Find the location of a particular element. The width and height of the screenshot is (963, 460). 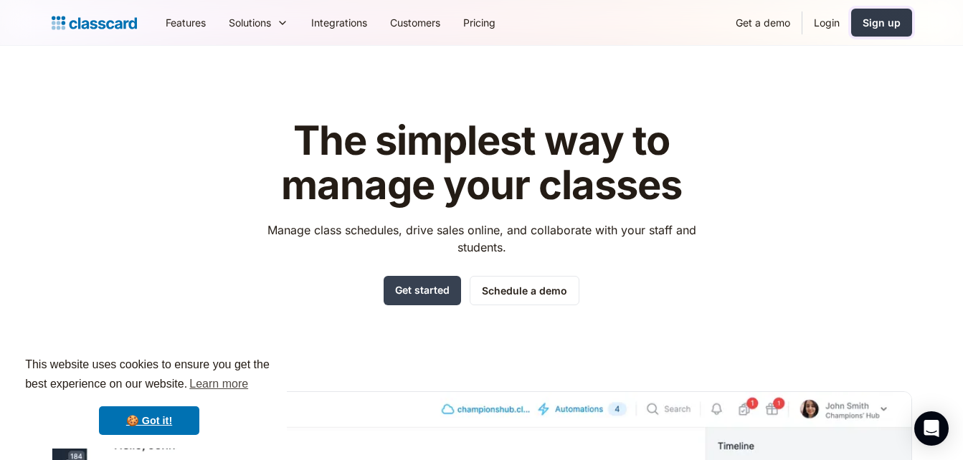

a: Features is located at coordinates (186, 22).